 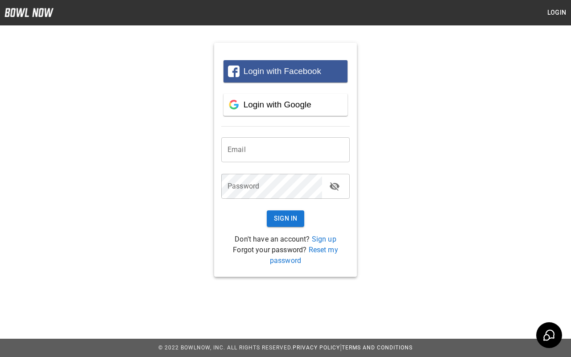 I want to click on p: Forgot your password?, so click(x=286, y=256).